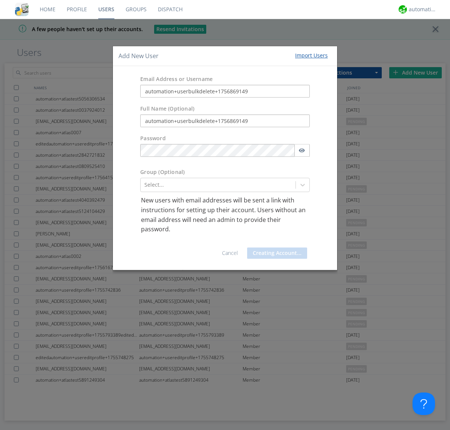  Describe the element at coordinates (153, 139) in the screenshot. I see `label: Password` at that location.